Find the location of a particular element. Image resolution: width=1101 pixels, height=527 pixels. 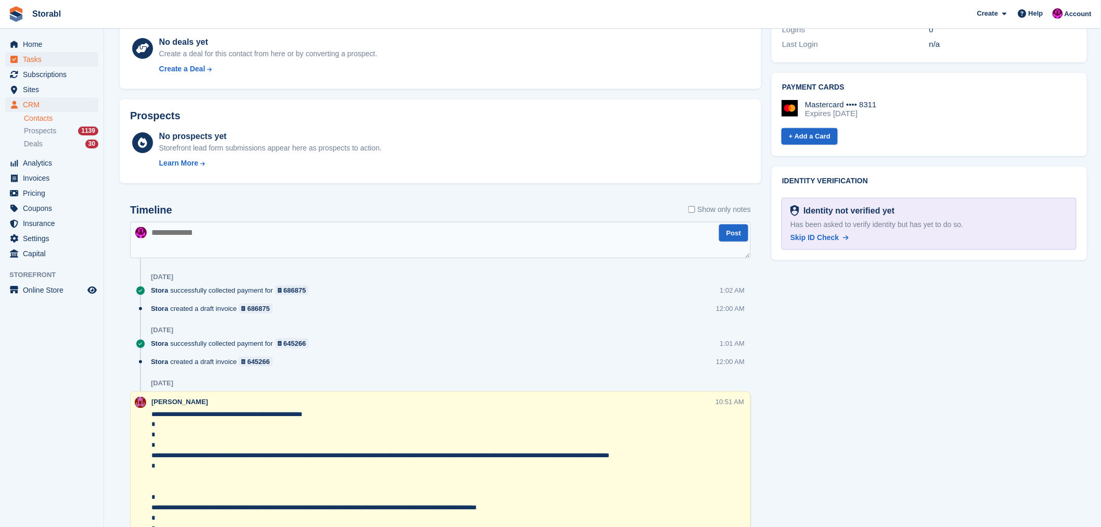

span: Prospects is located at coordinates (40, 131).